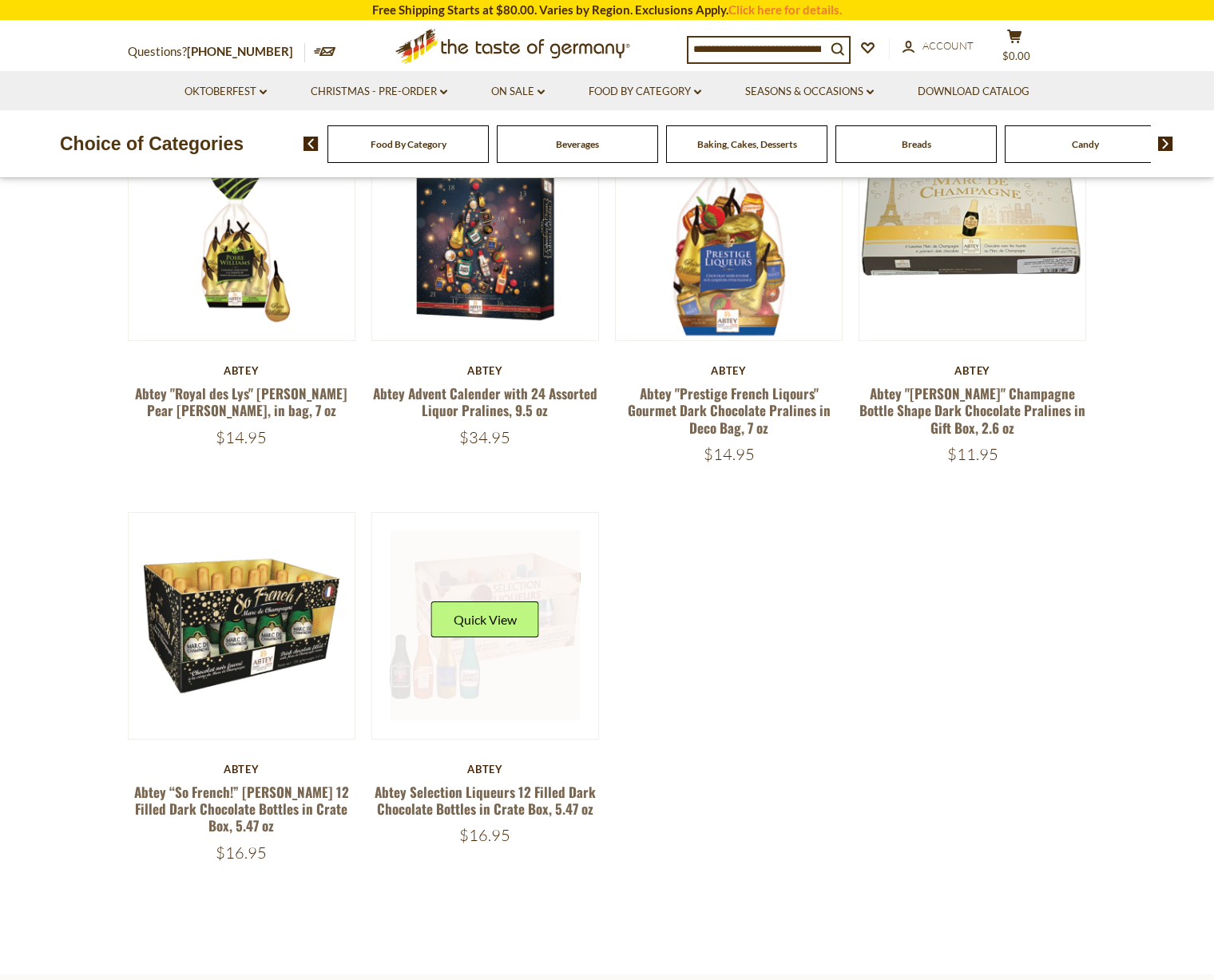 This screenshot has height=980, width=1214. What do you see at coordinates (577, 144) in the screenshot?
I see `span: Beverages` at bounding box center [577, 144].